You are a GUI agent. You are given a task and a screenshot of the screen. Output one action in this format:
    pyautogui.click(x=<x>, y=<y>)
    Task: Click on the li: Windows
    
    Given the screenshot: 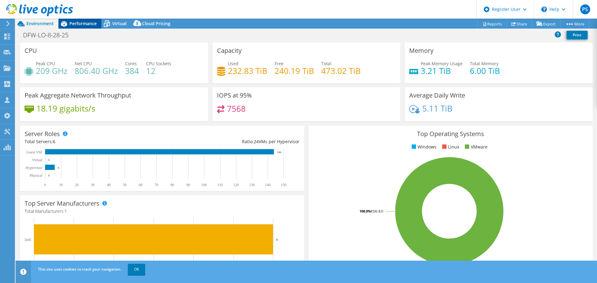 What is the action you would take?
    pyautogui.click(x=423, y=147)
    